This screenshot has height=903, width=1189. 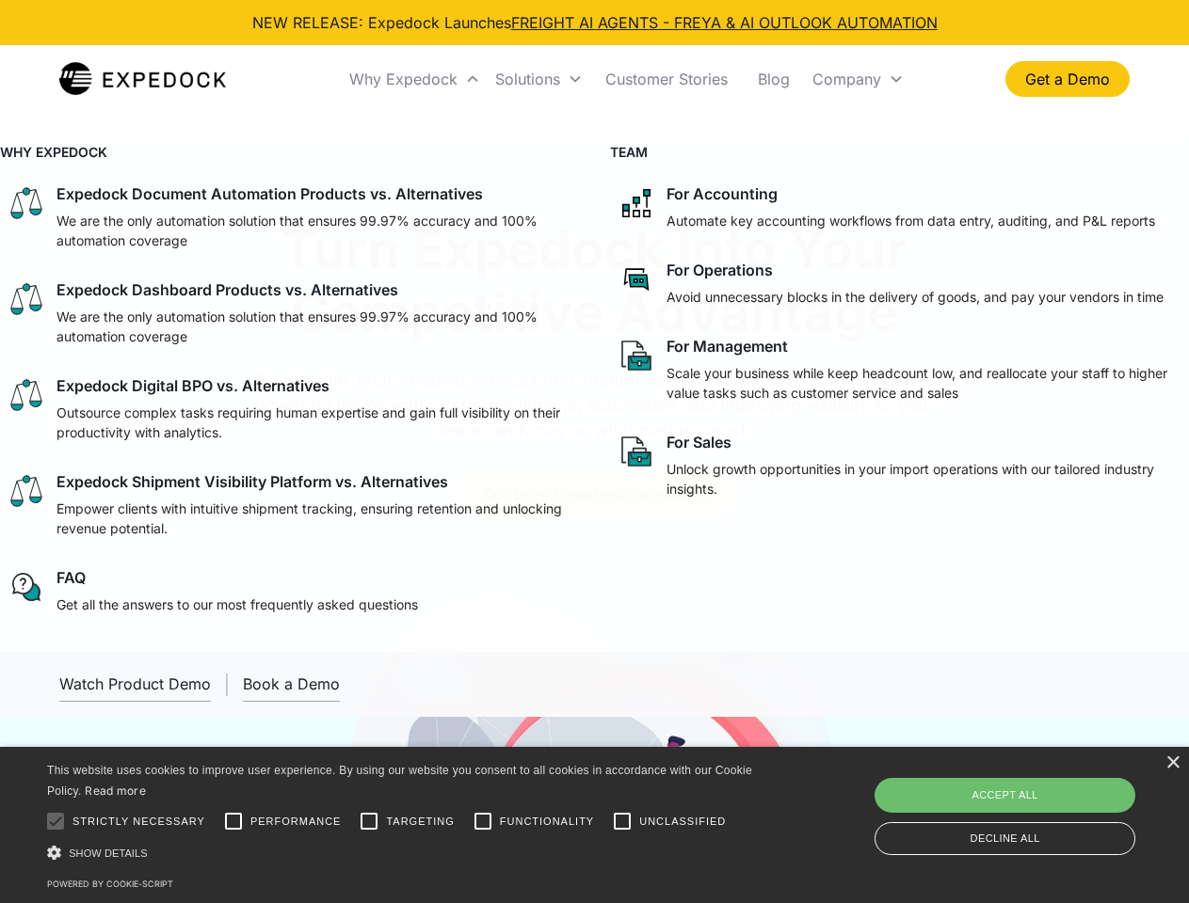 I want to click on div: Chat Widget, so click(x=1031, y=802).